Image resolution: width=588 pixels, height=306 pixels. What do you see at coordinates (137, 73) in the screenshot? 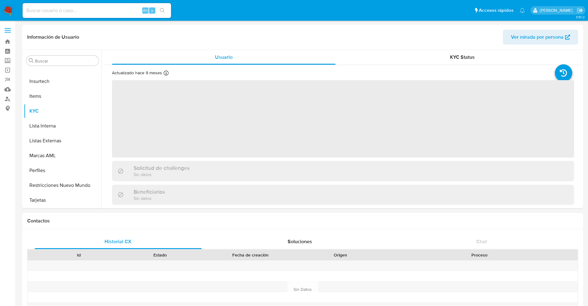
I see `p: Actualizado hace 9 meses` at bounding box center [137, 73].